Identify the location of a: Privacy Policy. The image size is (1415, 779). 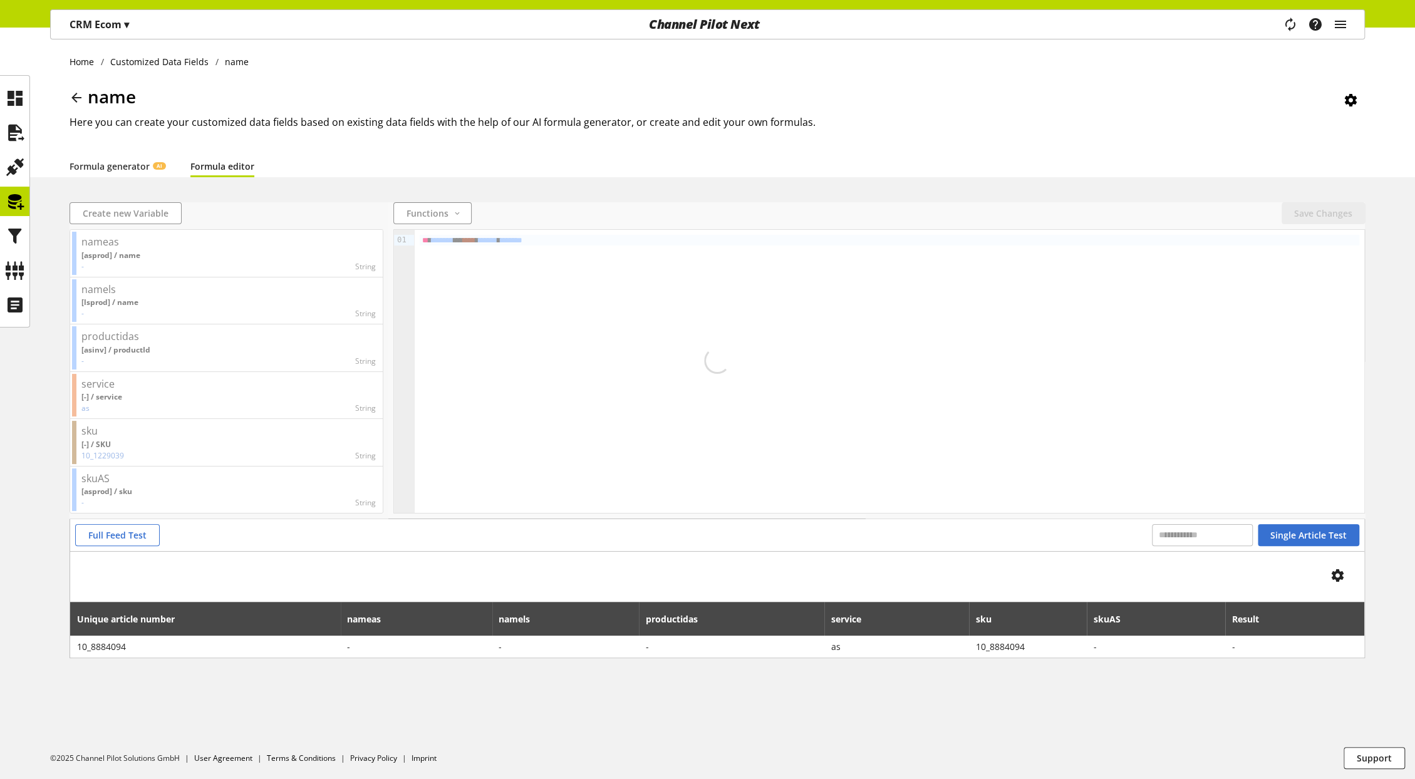
(373, 758).